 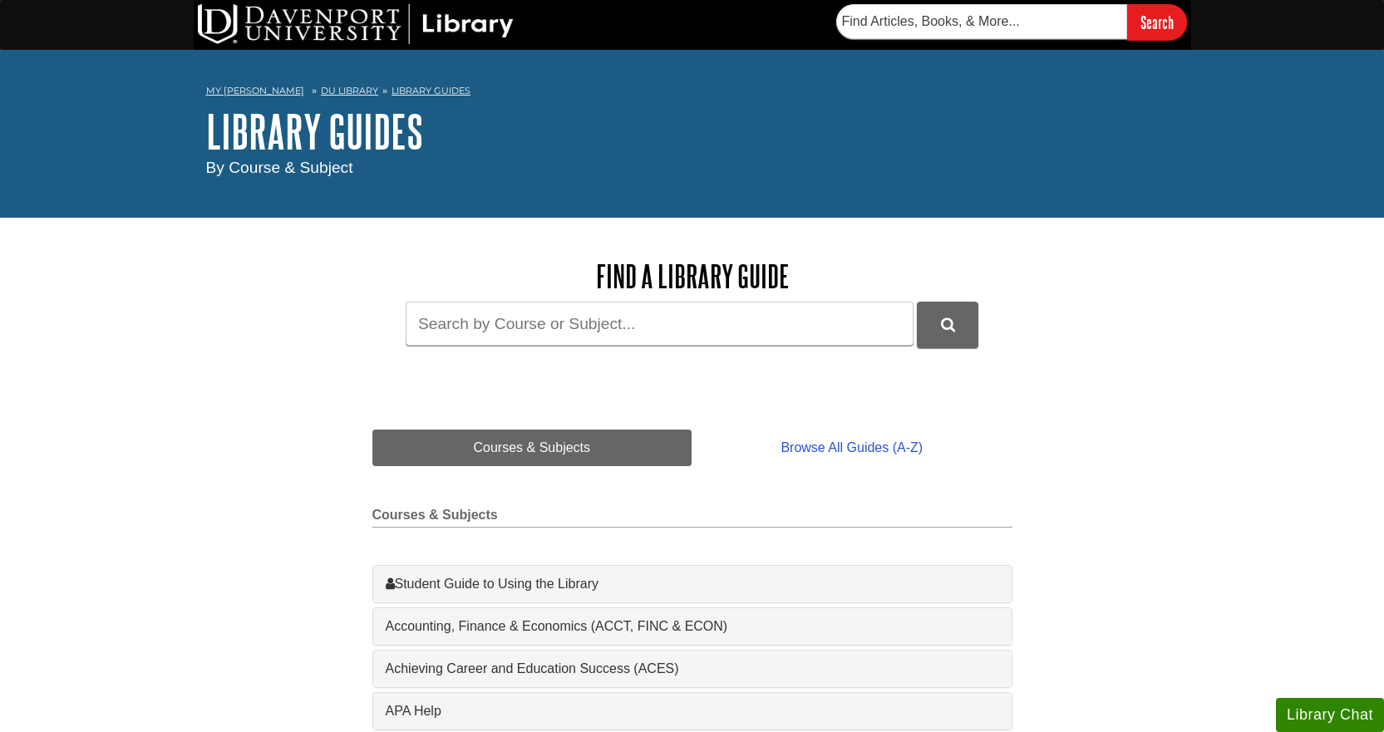 What do you see at coordinates (692, 627) in the screenshot?
I see `a: Accounting, Finance & Economics (ACCT, FINC & ECON)` at bounding box center [692, 627].